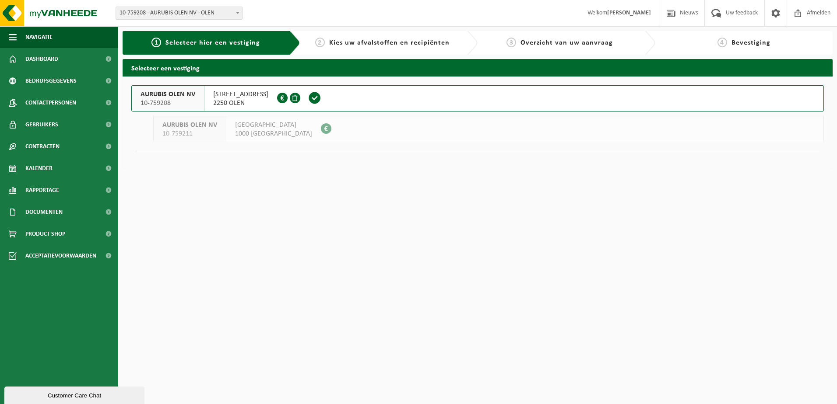 This screenshot has height=404, width=837. What do you see at coordinates (45, 234) in the screenshot?
I see `span: Product Shop` at bounding box center [45, 234].